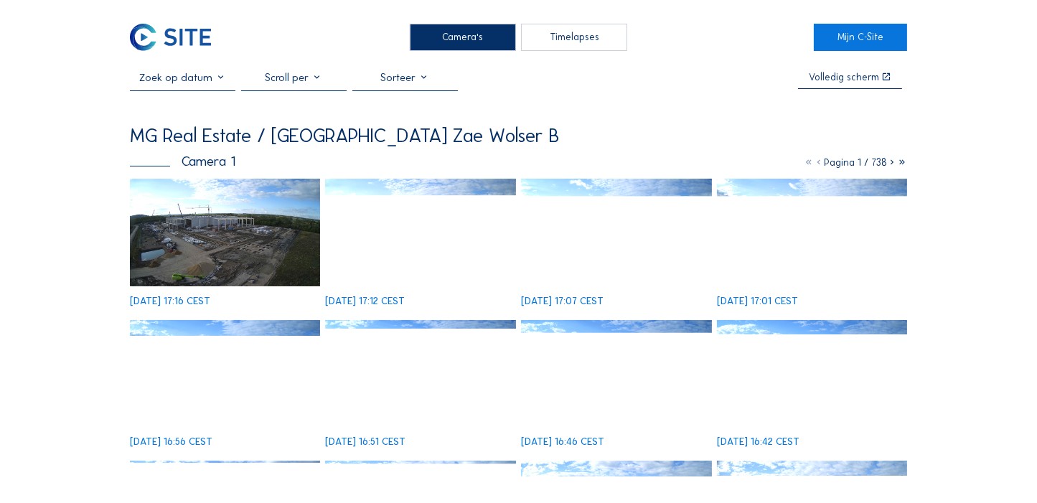 The height and width of the screenshot is (503, 1037). I want to click on div: Camera 1, so click(182, 161).